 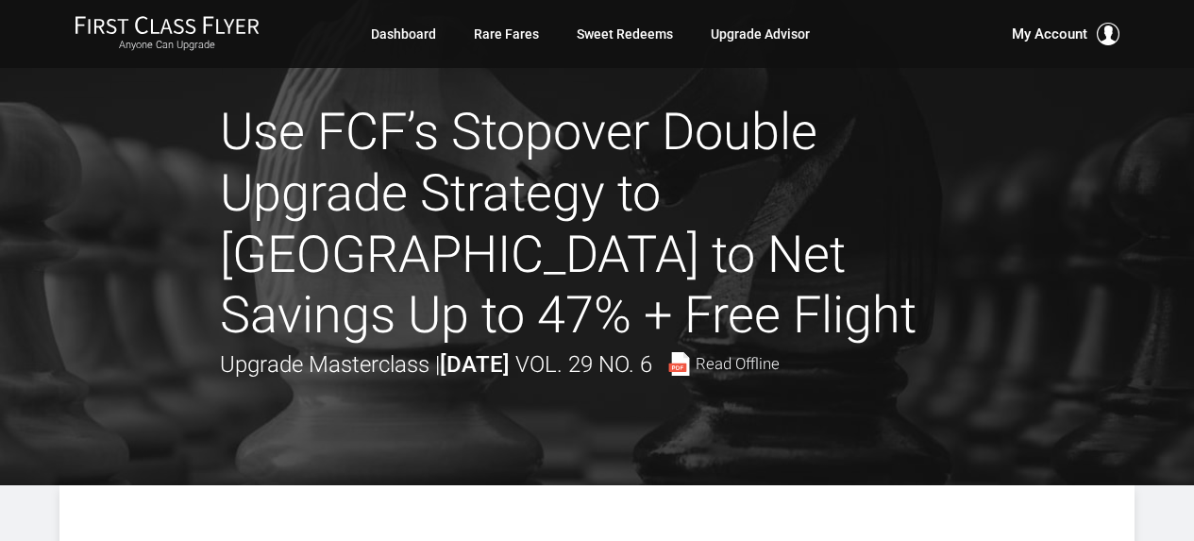 What do you see at coordinates (167, 34) in the screenshot?
I see `a: First Class FlyerAnyone Can Upgrade` at bounding box center [167, 34].